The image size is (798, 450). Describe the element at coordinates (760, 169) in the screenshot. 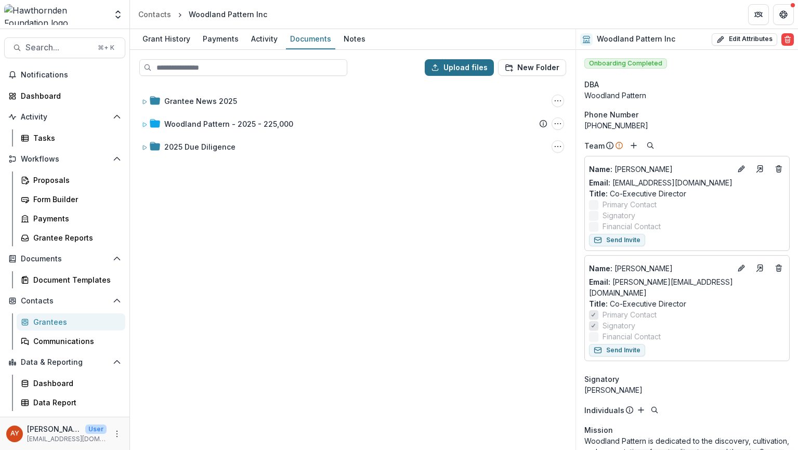

I see `a: Go to contact` at that location.